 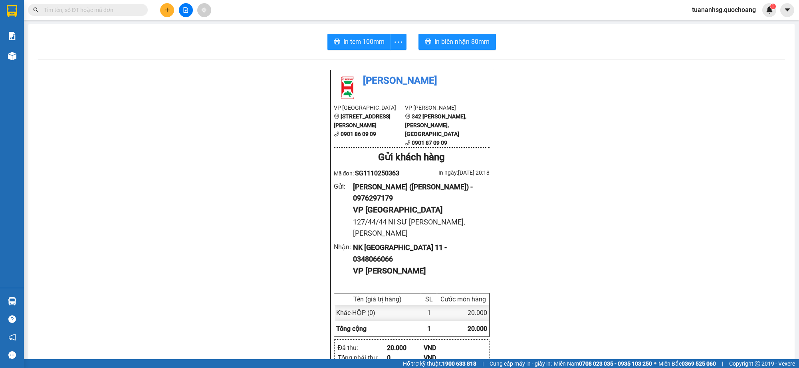 What do you see at coordinates (440, 364) in the screenshot?
I see `span: Hỗ trợ kỹ thuật:` at bounding box center [440, 364].